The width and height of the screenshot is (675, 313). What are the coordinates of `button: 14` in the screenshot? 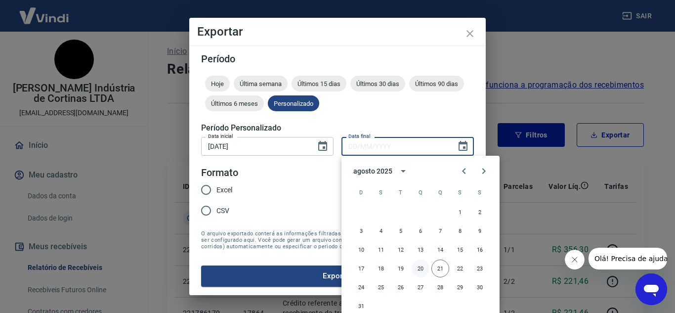 It's located at (440, 250).